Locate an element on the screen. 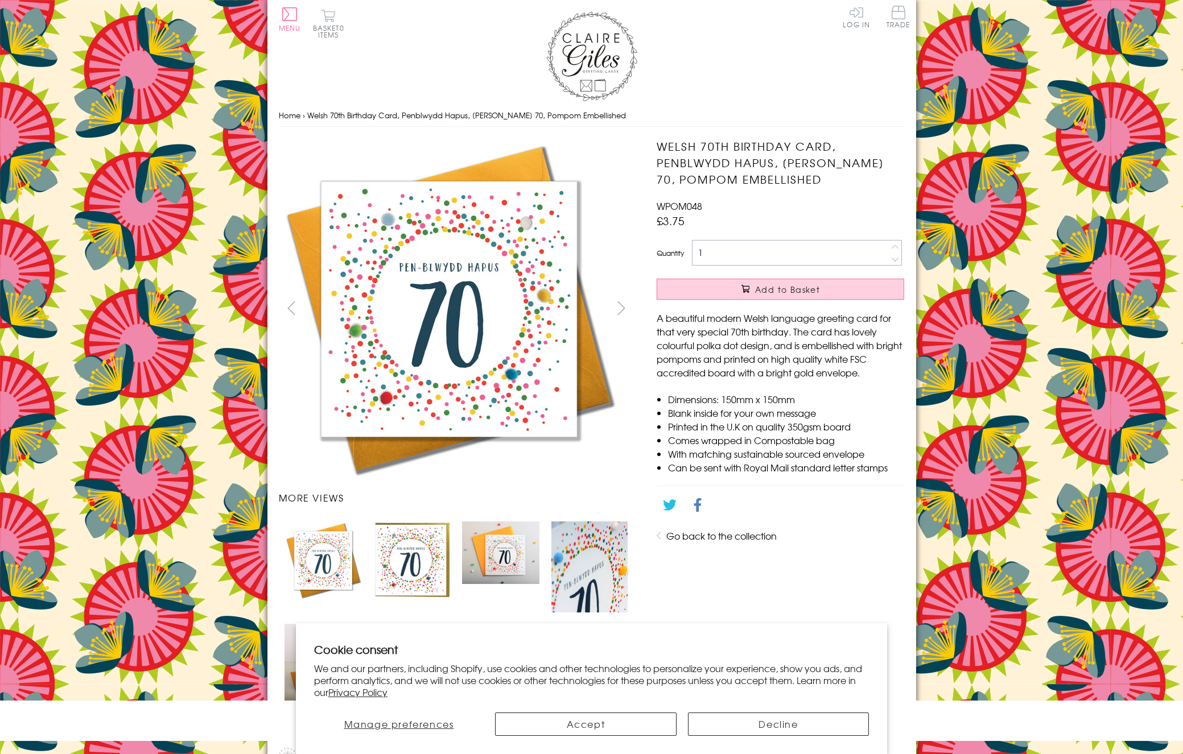 The image size is (1183, 754). li: With matching sustainable sourced envelope is located at coordinates (786, 454).